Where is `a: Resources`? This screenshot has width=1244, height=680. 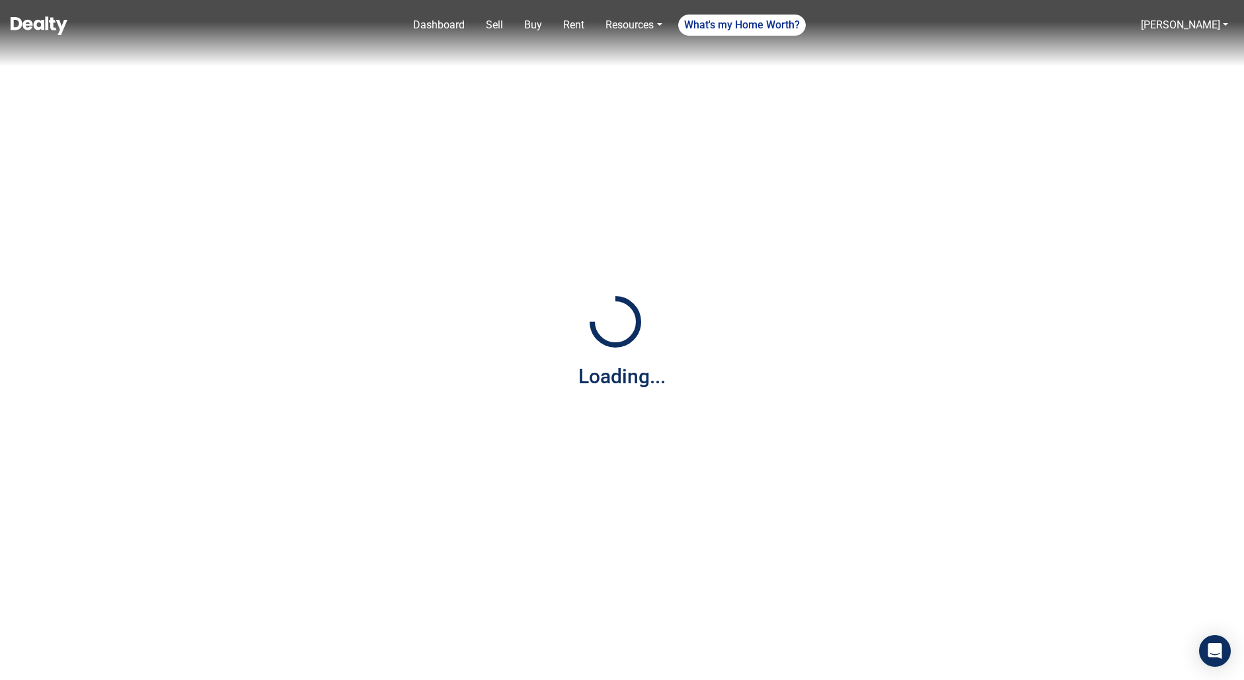
a: Resources is located at coordinates (633, 25).